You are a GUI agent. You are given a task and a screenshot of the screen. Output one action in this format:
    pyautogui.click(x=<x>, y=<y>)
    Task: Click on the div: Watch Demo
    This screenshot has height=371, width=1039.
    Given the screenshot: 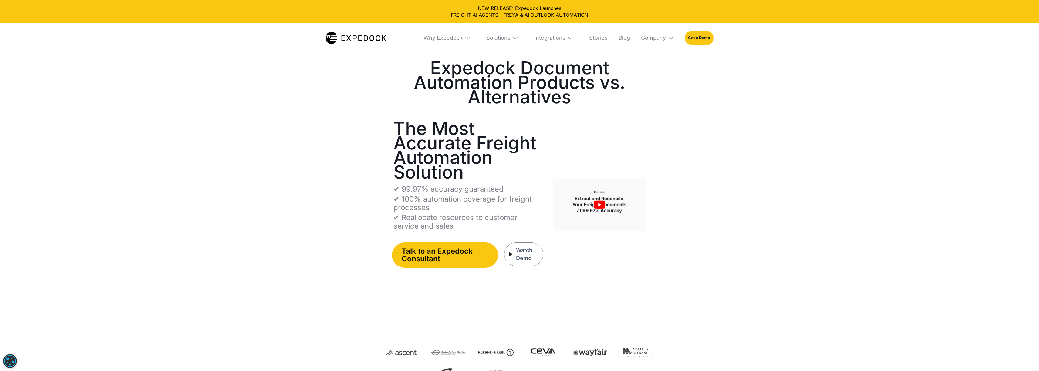 What is the action you would take?
    pyautogui.click(x=527, y=255)
    